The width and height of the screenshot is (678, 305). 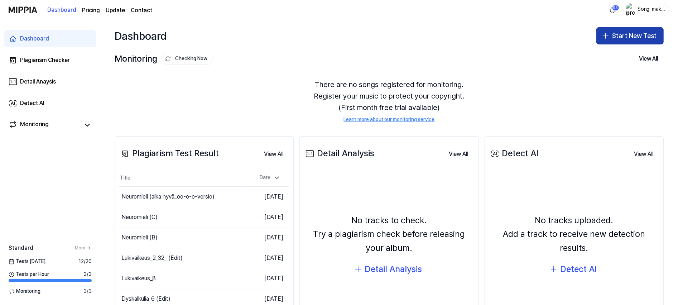 I want to click on div: Song_maker_44, so click(x=651, y=10).